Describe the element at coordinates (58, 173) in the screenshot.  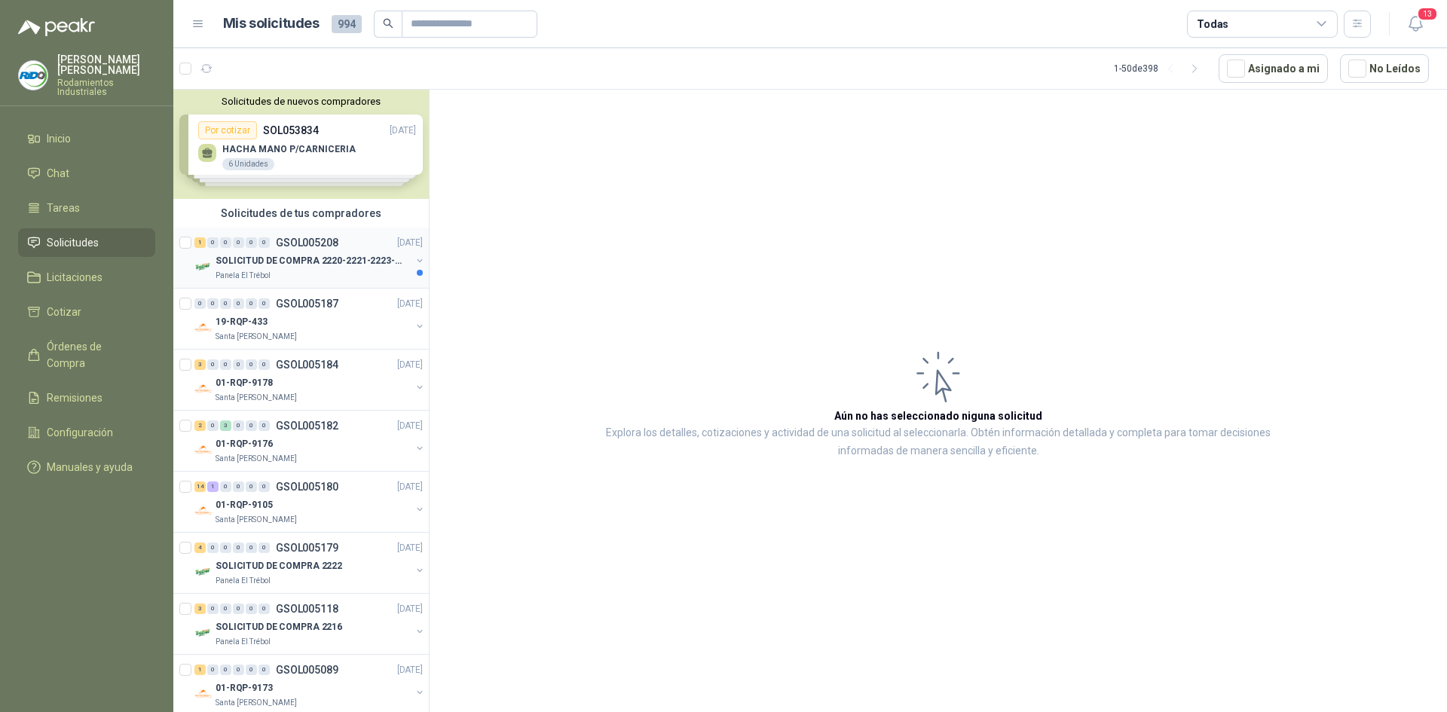
I see `span: Chat` at that location.